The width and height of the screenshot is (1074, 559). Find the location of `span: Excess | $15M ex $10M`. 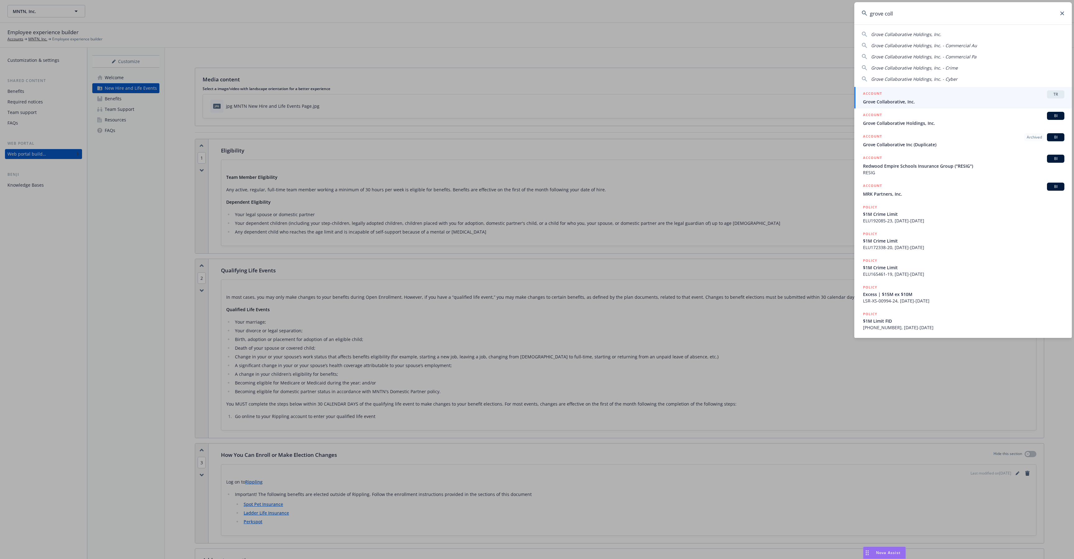

span: Excess | $15M ex $10M is located at coordinates (964, 294).